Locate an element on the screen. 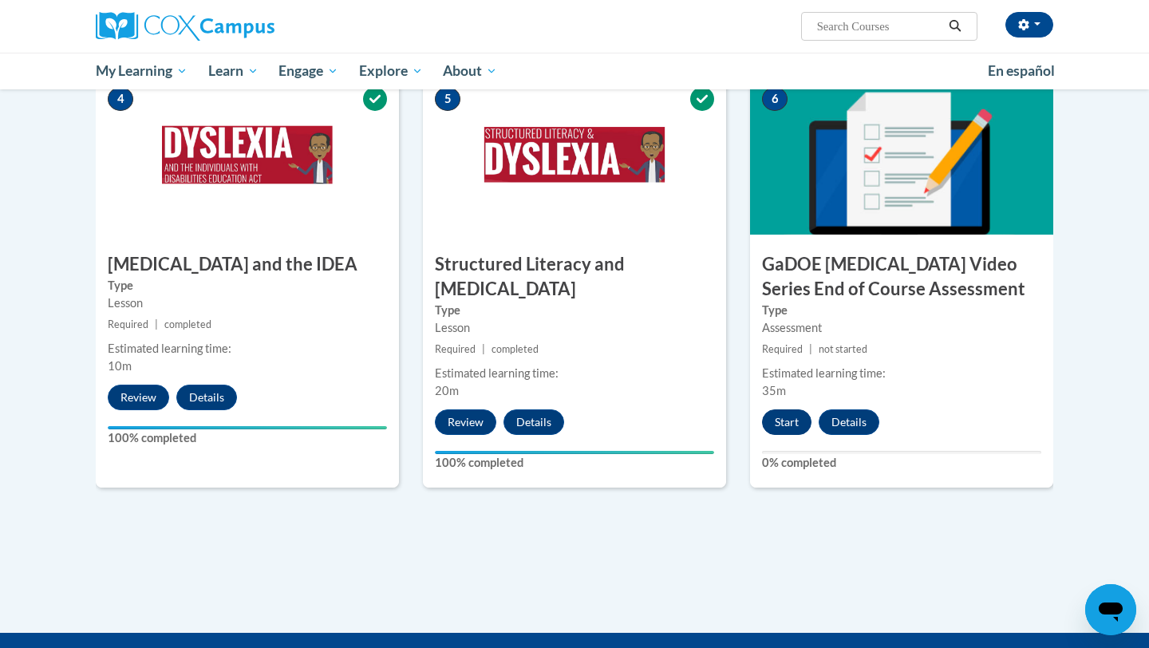 The width and height of the screenshot is (1149, 648). span: About is located at coordinates (470, 71).